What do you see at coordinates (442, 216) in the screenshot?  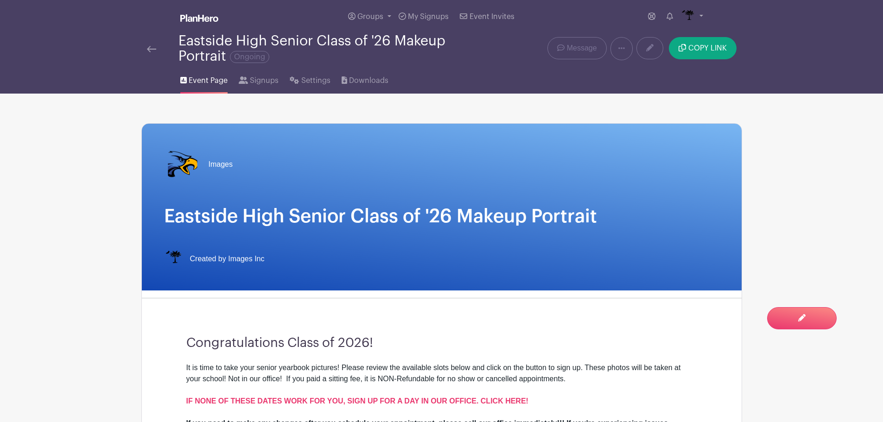 I see `h1: Eastside High Senior Class of '26 Makeup Portrait` at bounding box center [442, 216].